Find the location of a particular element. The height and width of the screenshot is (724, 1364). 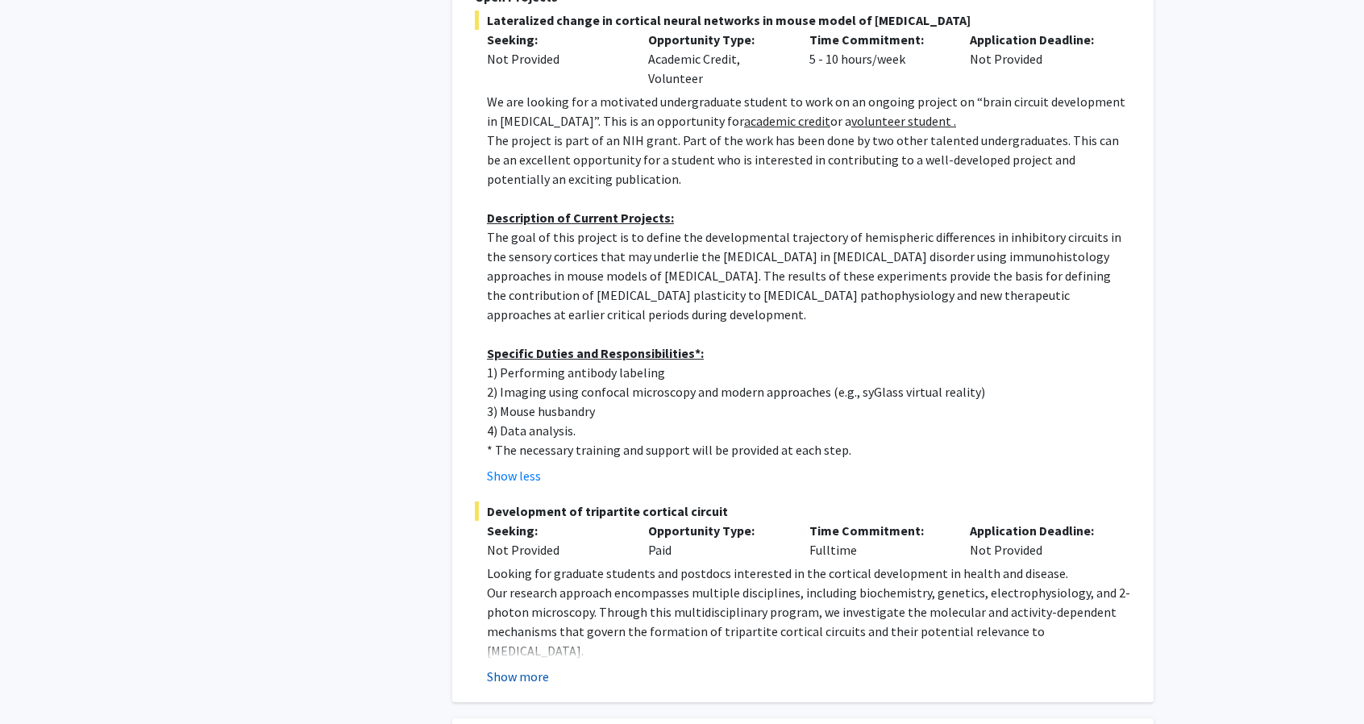

div: Academic Credit, Volunteer is located at coordinates (717, 59).